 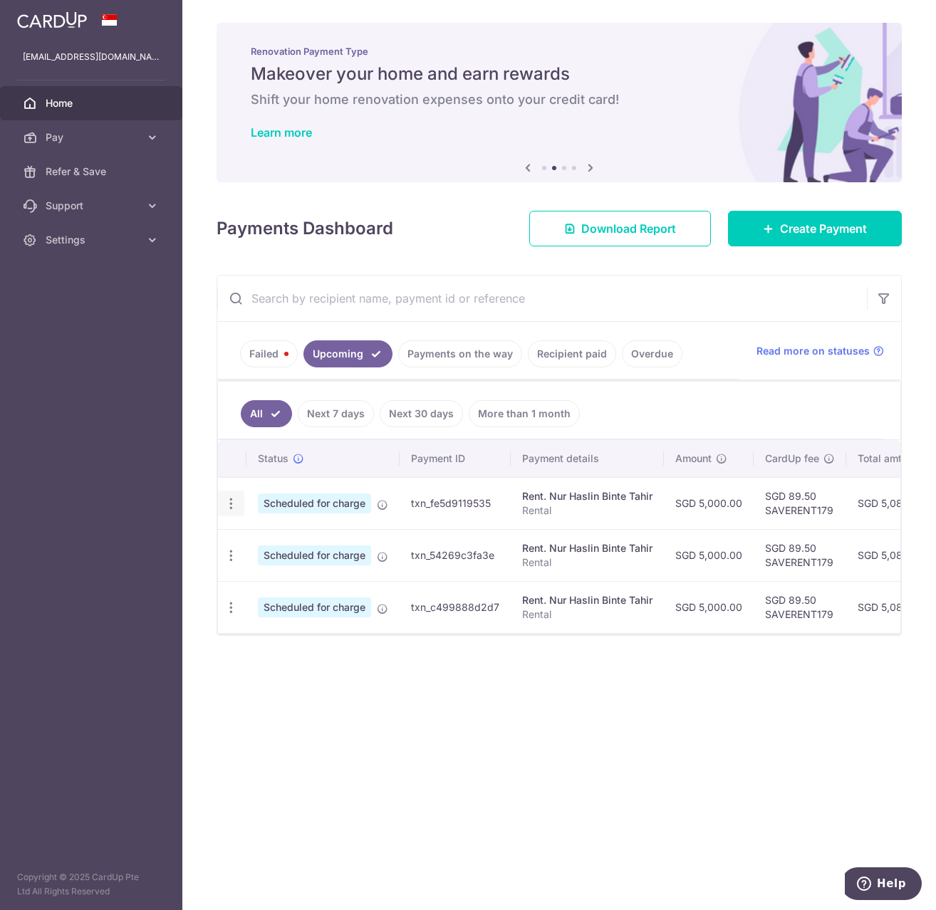 I want to click on a: Create Payment, so click(x=815, y=229).